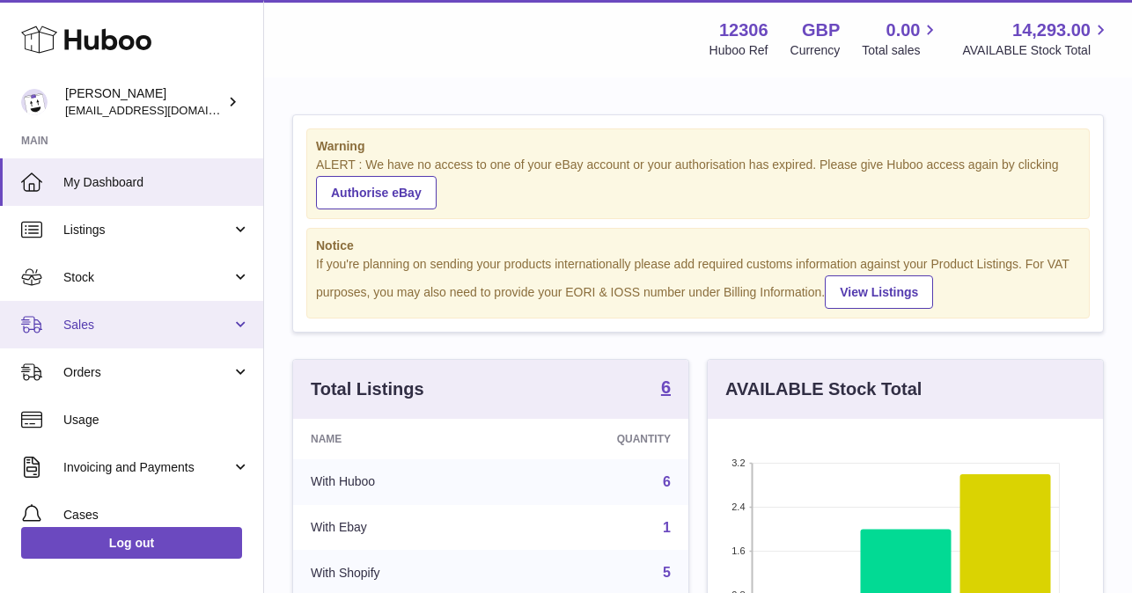 This screenshot has height=593, width=1132. What do you see at coordinates (820, 30) in the screenshot?
I see `strong: GBP` at bounding box center [820, 30].